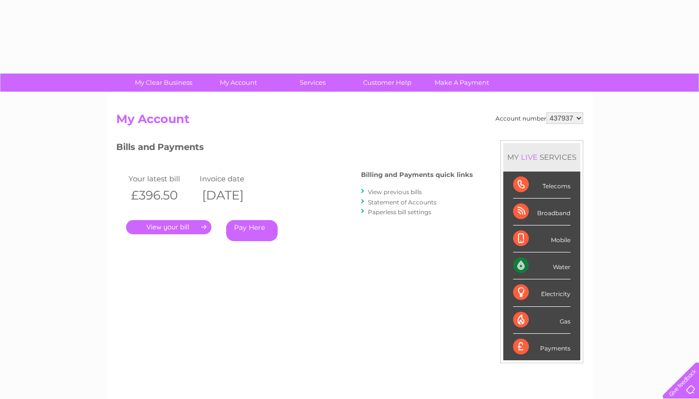 This screenshot has width=699, height=399. Describe the element at coordinates (387, 82) in the screenshot. I see `a: Customer Help` at that location.